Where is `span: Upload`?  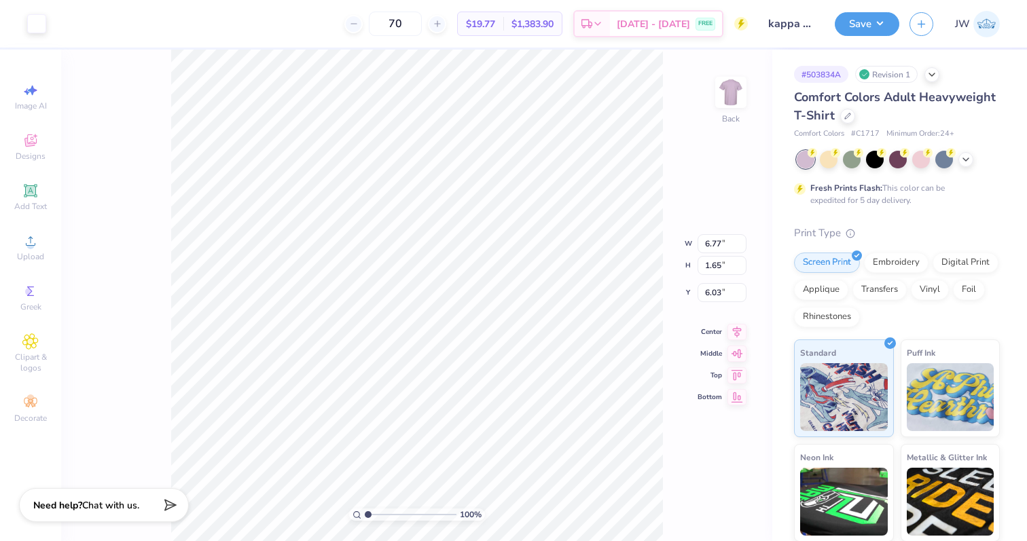
span: Upload is located at coordinates (31, 257).